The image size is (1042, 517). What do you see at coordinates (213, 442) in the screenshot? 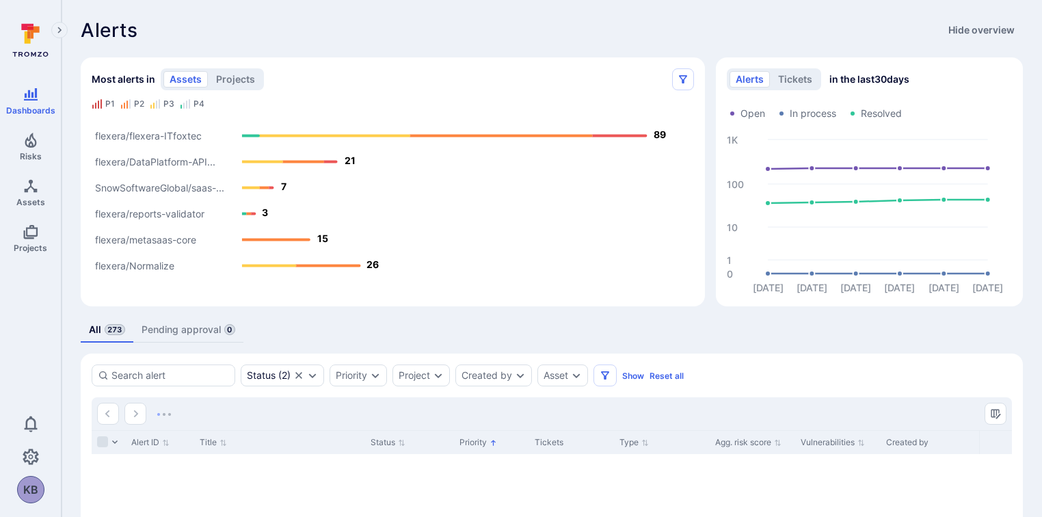
I see `button: Sort by Title` at bounding box center [213, 442].